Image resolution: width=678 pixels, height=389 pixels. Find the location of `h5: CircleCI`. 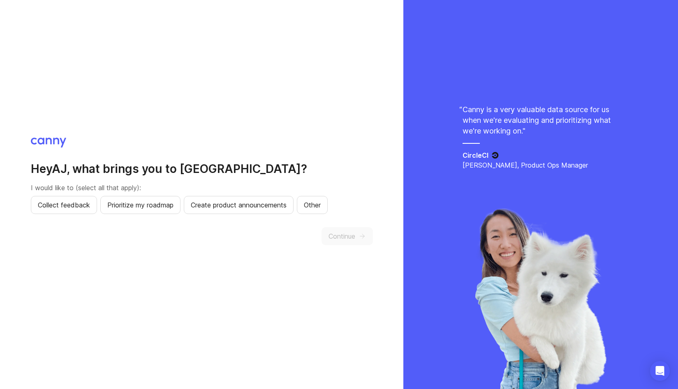

h5: CircleCI is located at coordinates (475, 155).